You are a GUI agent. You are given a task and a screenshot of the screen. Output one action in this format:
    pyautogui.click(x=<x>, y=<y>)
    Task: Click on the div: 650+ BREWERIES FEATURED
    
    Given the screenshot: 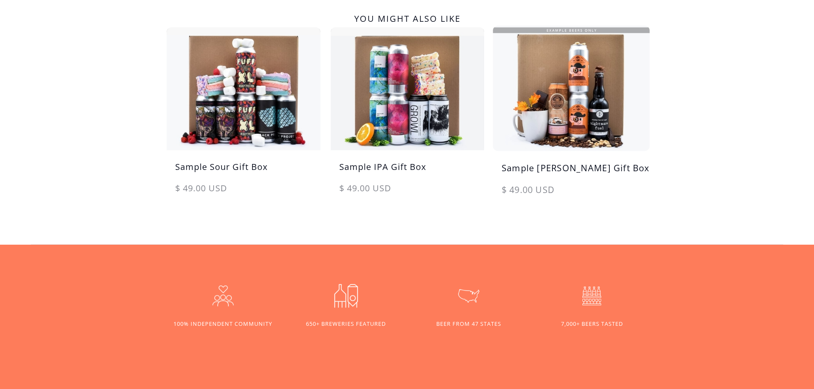 What is the action you would take?
    pyautogui.click(x=346, y=324)
    